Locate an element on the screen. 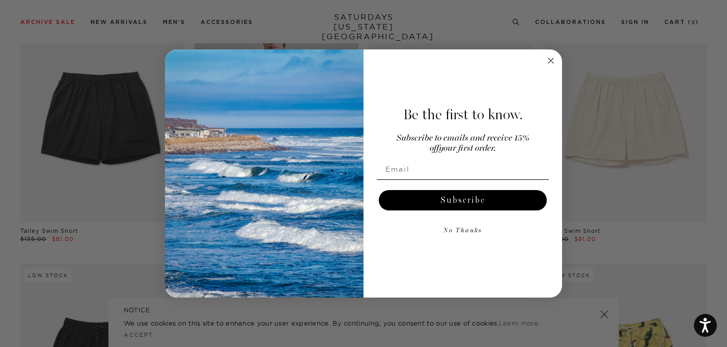 The image size is (727, 347). button: Close dialog is located at coordinates (551, 61).